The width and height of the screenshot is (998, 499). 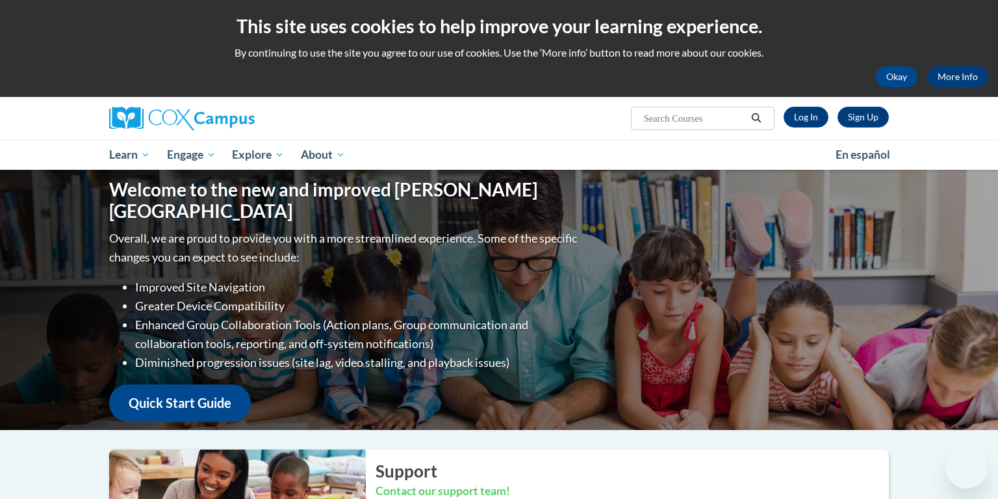 I want to click on span: En español, so click(x=863, y=154).